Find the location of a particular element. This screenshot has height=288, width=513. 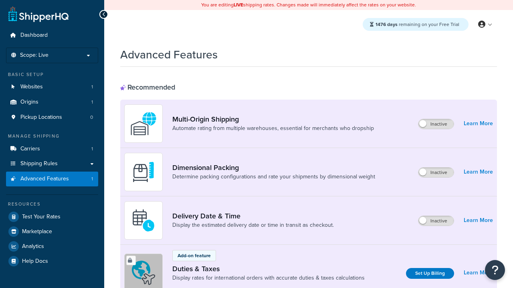

img: gfkeb5ejjkALwAAAABJRU5ErkJggg== is located at coordinates (143, 221).